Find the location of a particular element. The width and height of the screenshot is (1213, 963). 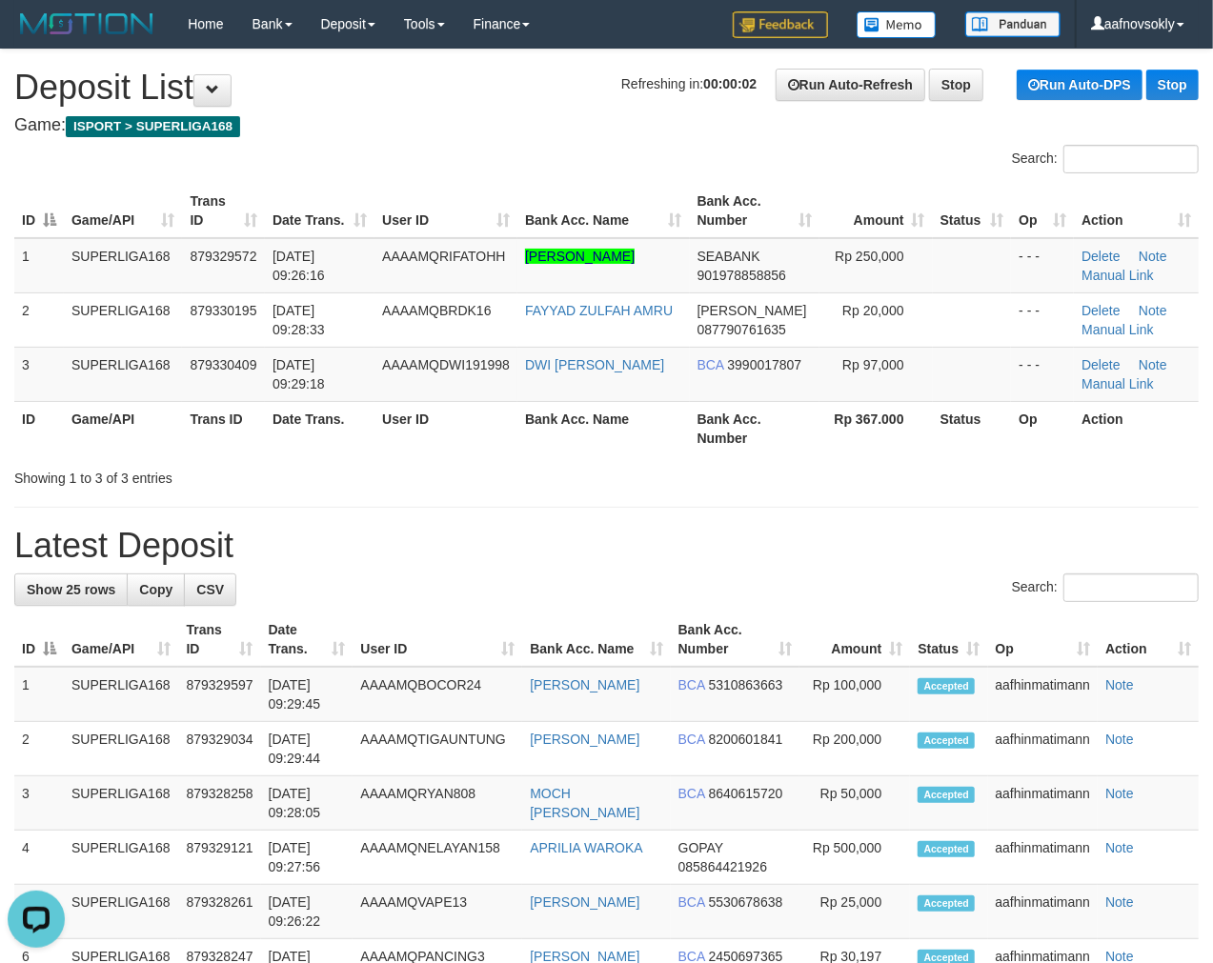

h1: Latest Deposit is located at coordinates (606, 546).